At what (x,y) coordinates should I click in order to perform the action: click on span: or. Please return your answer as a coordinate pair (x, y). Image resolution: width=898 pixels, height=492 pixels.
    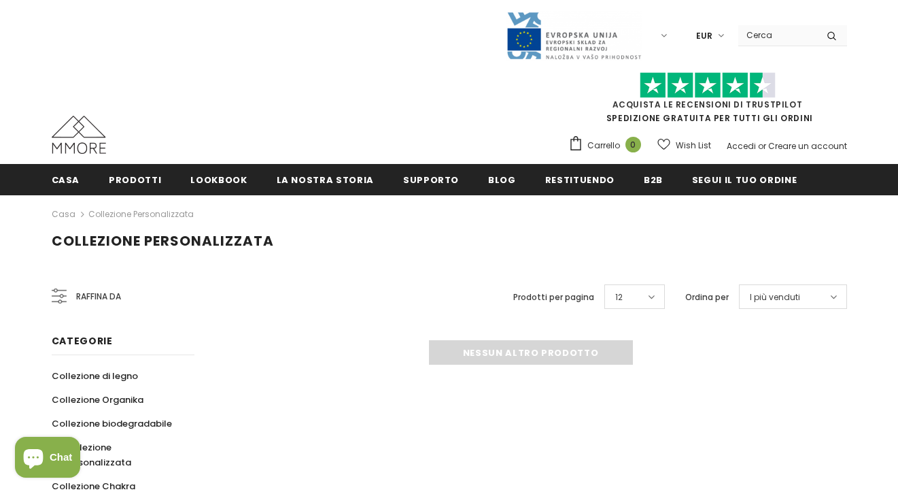
    Looking at the image, I should click on (762, 146).